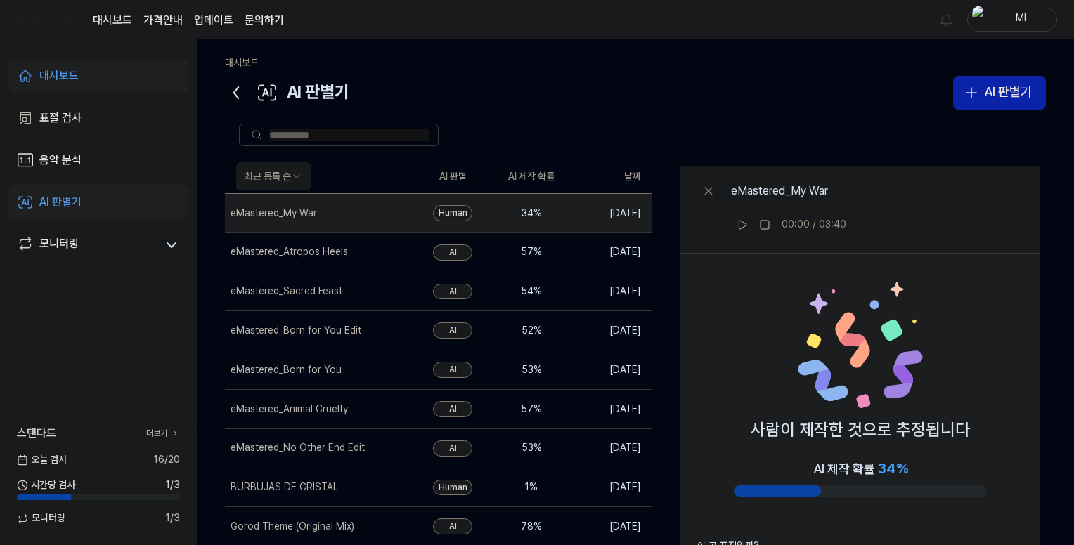 The height and width of the screenshot is (545, 1074). I want to click on div: 52 %, so click(531, 331).